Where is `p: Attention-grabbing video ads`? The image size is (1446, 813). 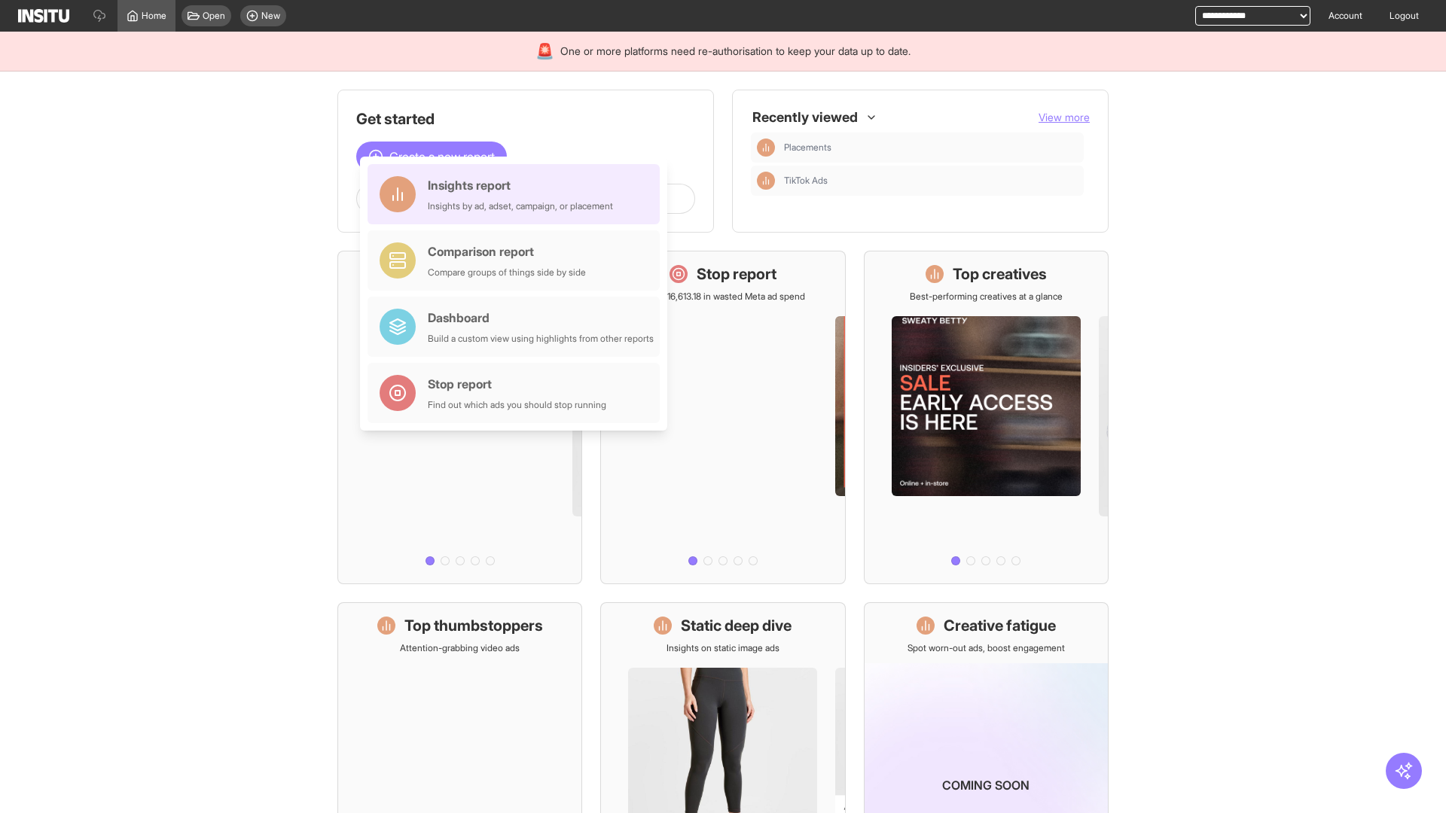 p: Attention-grabbing video ads is located at coordinates (459, 648).